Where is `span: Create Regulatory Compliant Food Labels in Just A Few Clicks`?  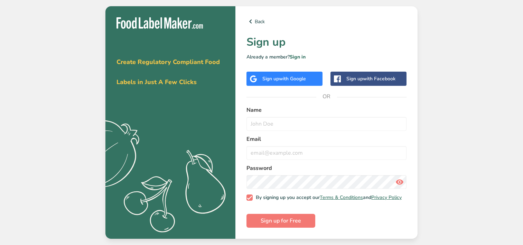 span: Create Regulatory Compliant Food Labels in Just A Few Clicks is located at coordinates (168, 72).